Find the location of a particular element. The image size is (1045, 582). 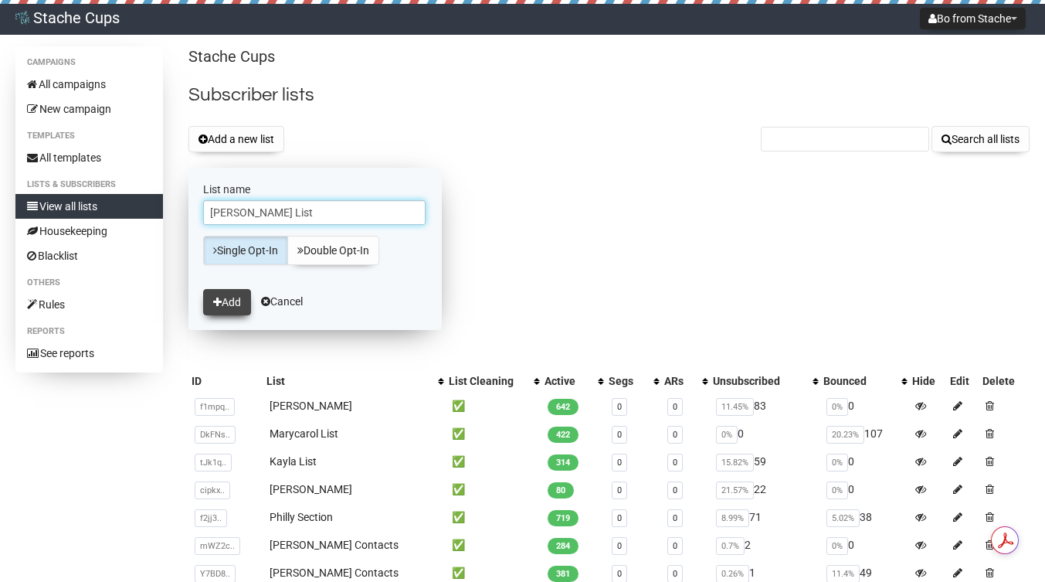

span: 314 is located at coordinates (563, 462).